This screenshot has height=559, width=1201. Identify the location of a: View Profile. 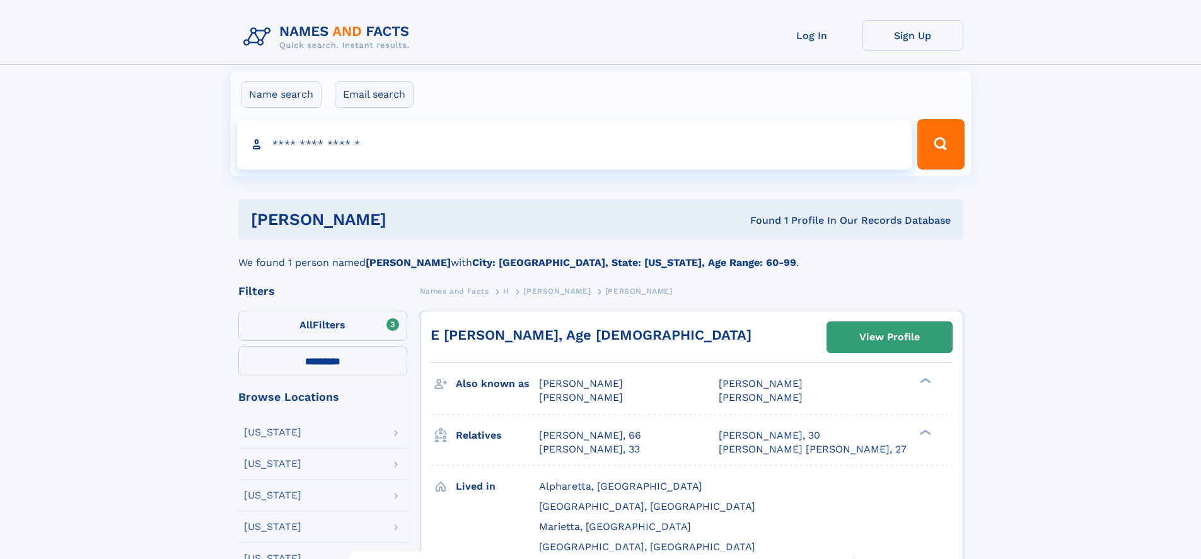
(890, 337).